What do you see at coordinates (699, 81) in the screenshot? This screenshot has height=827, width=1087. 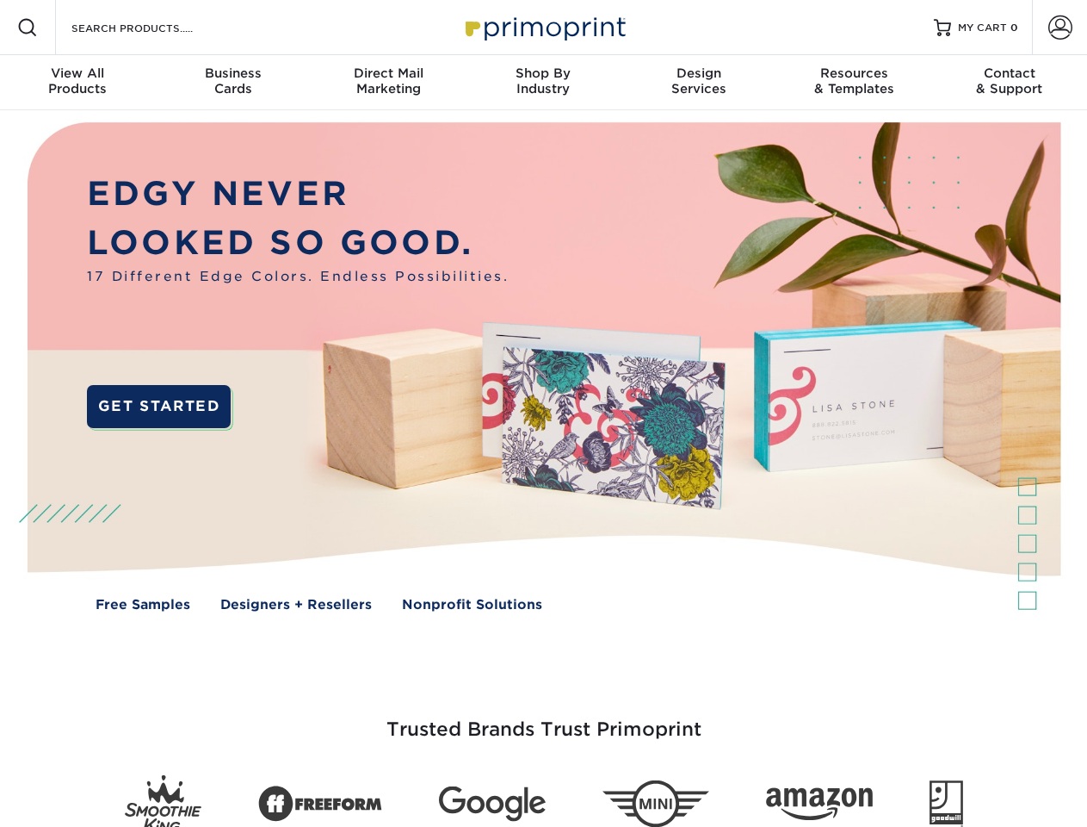 I see `div: Services` at bounding box center [699, 81].